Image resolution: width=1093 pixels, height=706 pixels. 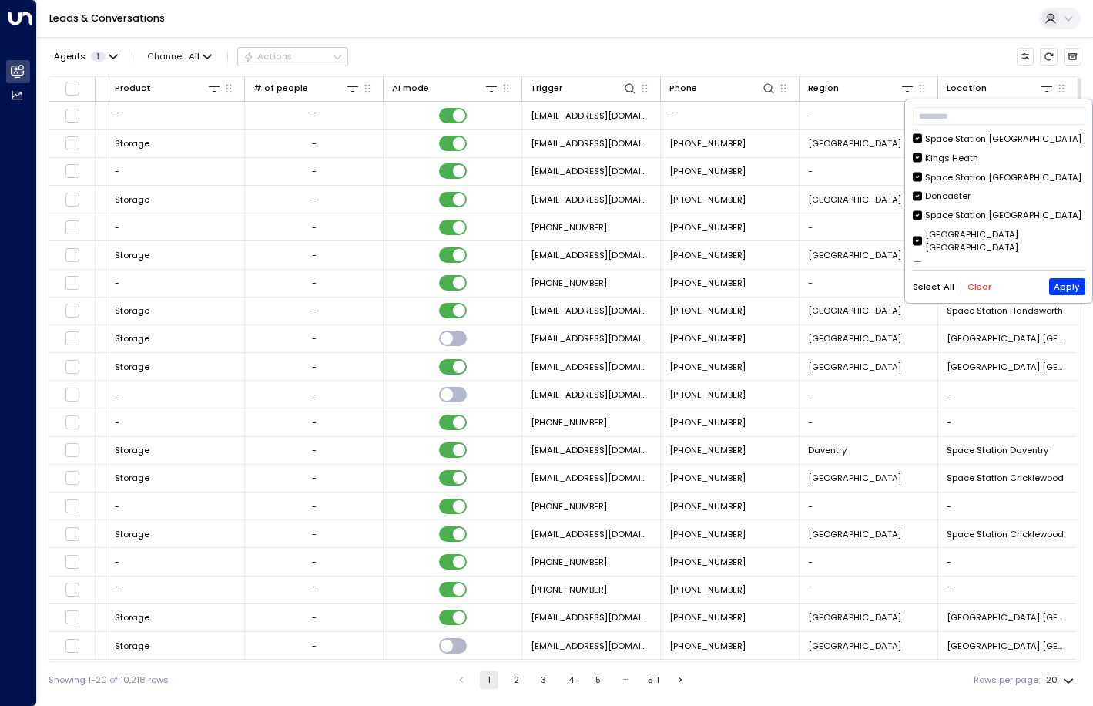 I want to click on span: Channel:, so click(x=180, y=56).